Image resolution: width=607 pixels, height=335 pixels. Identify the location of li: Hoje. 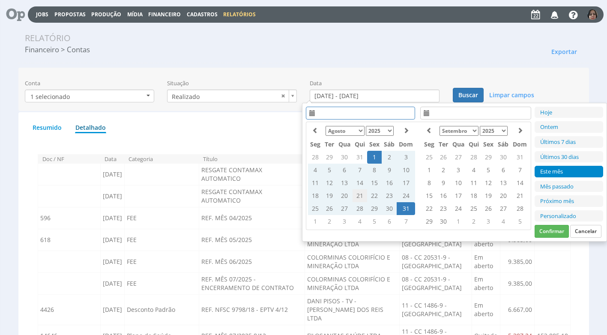
(569, 112).